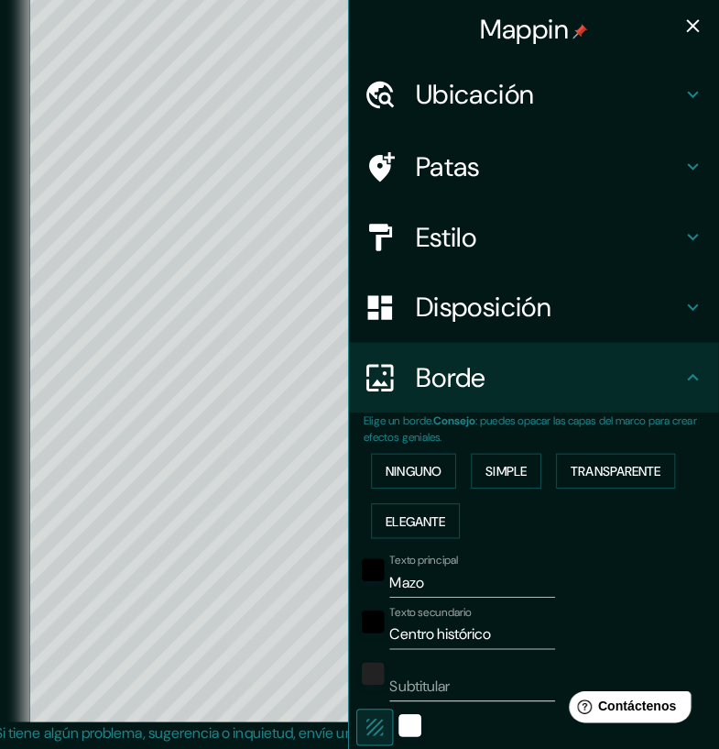 The width and height of the screenshot is (719, 749). I want to click on font: Patas, so click(451, 165).